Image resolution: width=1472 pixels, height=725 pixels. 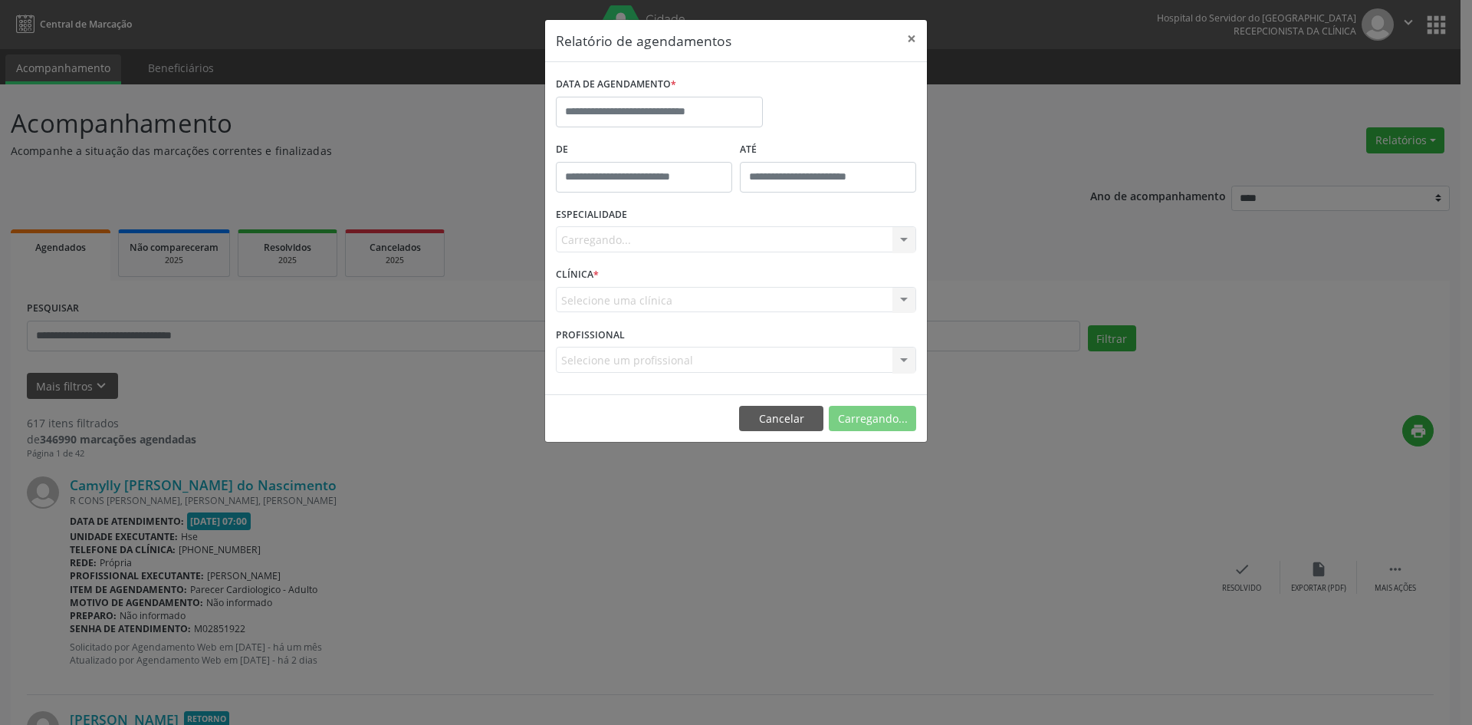 I want to click on label: DATA DE AGENDAMENTO, so click(x=616, y=84).